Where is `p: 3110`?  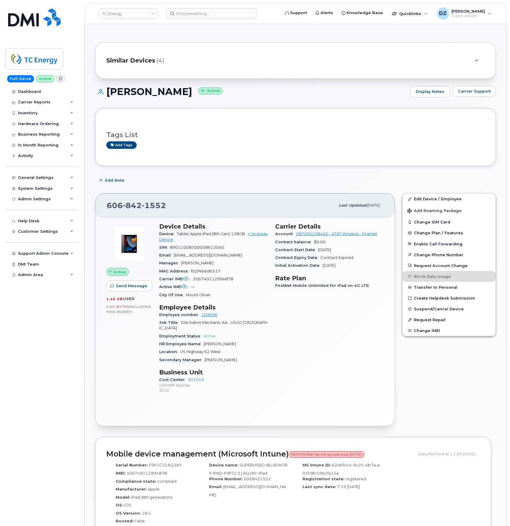
p: 3110 is located at coordinates (214, 390).